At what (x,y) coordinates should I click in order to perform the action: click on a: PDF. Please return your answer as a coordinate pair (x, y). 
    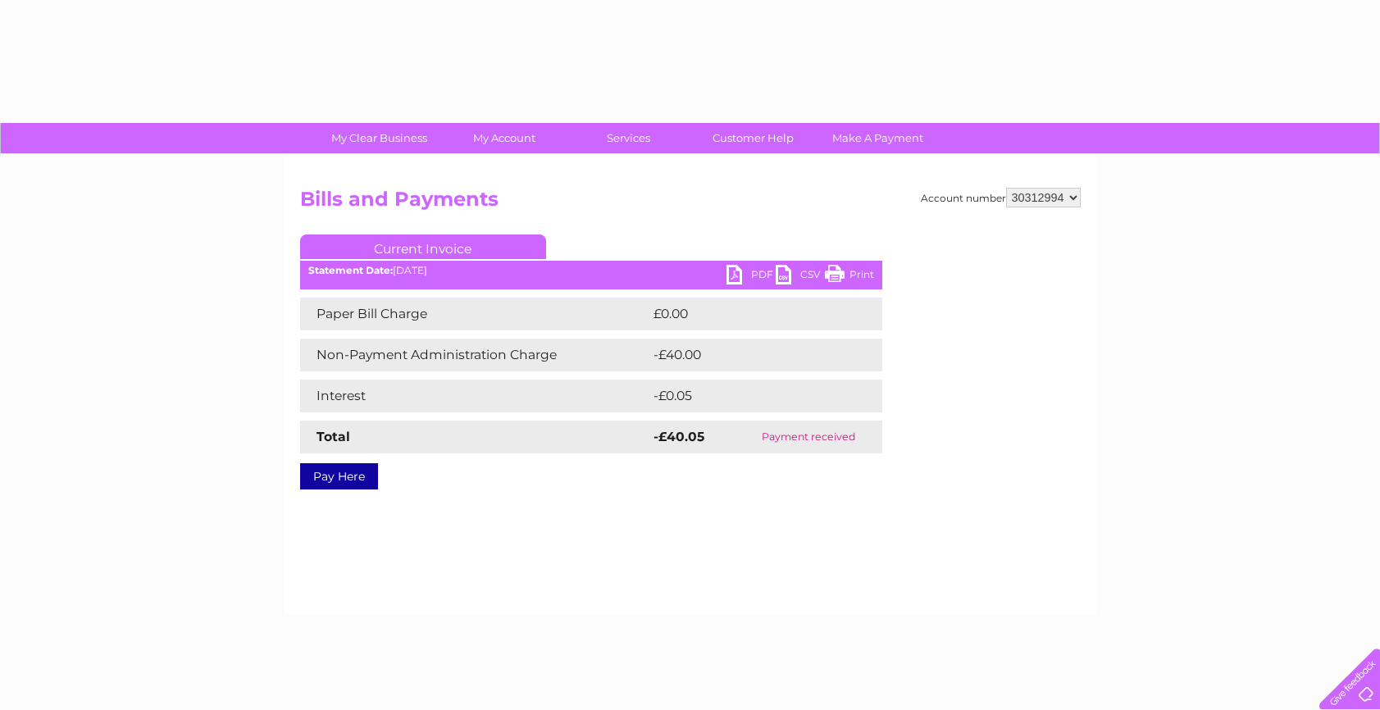
    Looking at the image, I should click on (751, 276).